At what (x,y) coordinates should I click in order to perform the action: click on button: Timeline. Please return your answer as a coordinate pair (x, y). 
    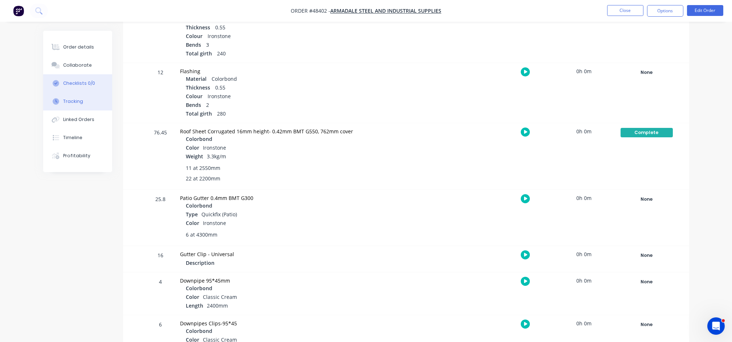
    Looking at the image, I should click on (78, 138).